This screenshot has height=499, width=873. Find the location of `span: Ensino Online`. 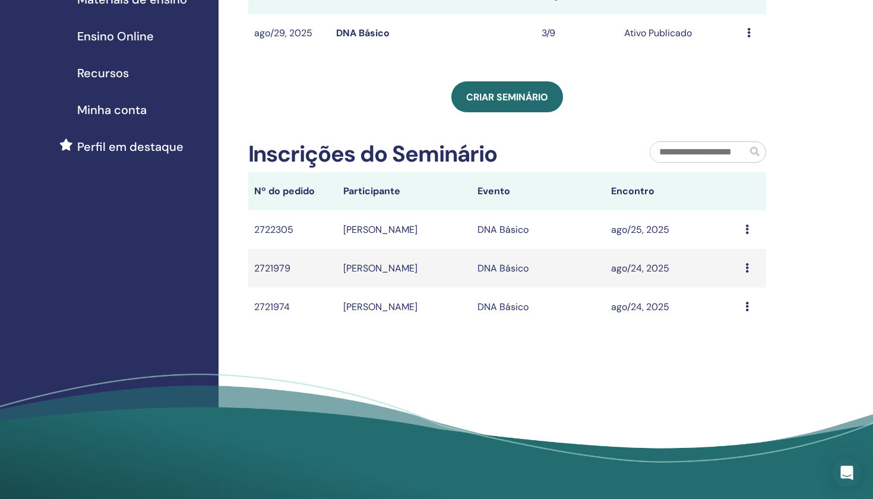

span: Ensino Online is located at coordinates (115, 36).